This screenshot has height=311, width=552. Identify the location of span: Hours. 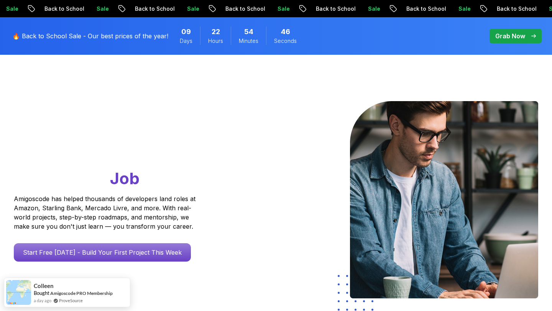
(215, 41).